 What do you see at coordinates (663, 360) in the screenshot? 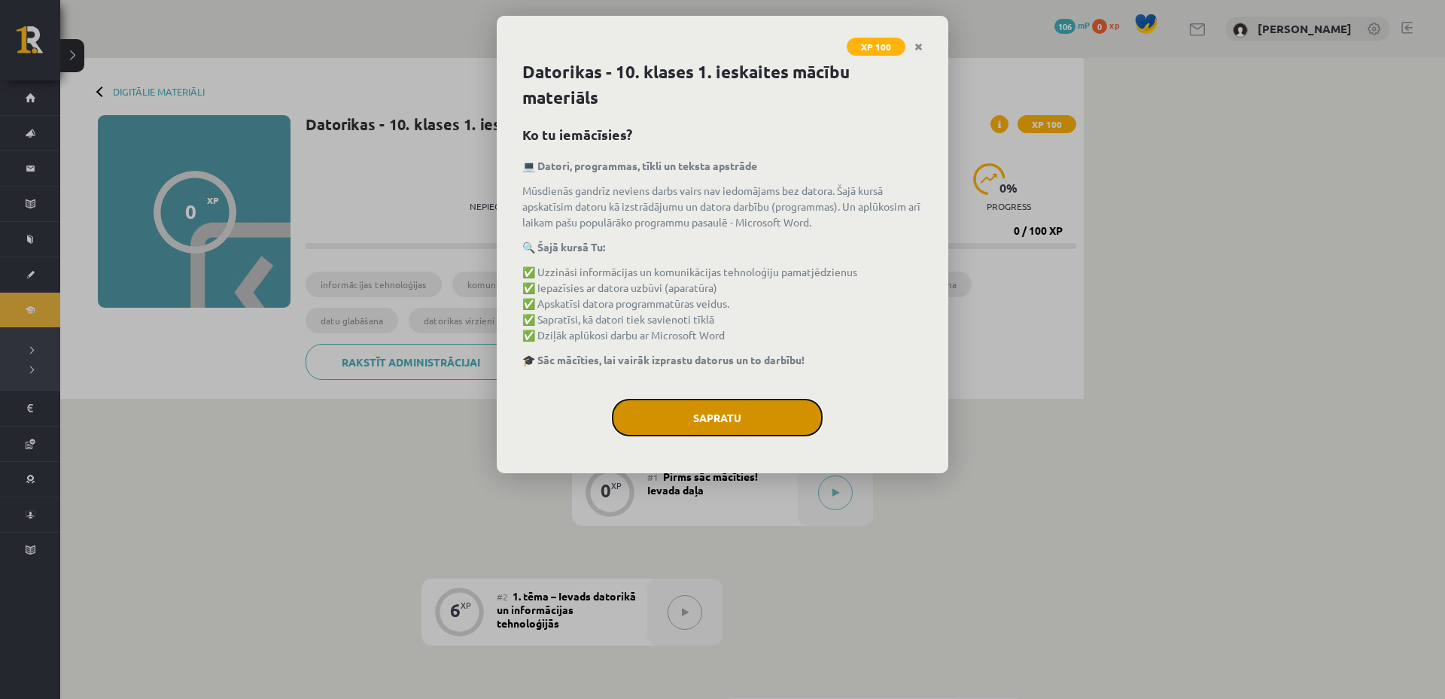
I see `strong: 🎓 Sāc mācīties, lai vairāk izprastu datorus un to darbību!` at bounding box center [663, 360].